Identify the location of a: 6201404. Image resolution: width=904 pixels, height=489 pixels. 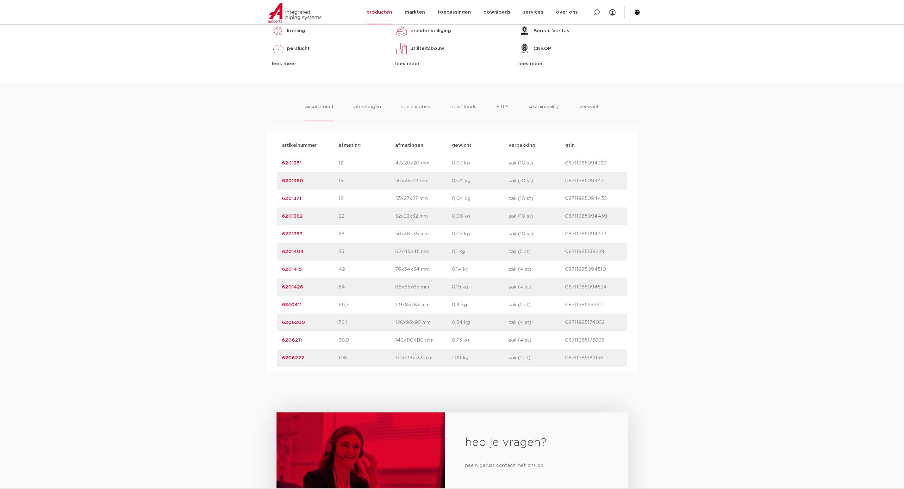
(293, 252).